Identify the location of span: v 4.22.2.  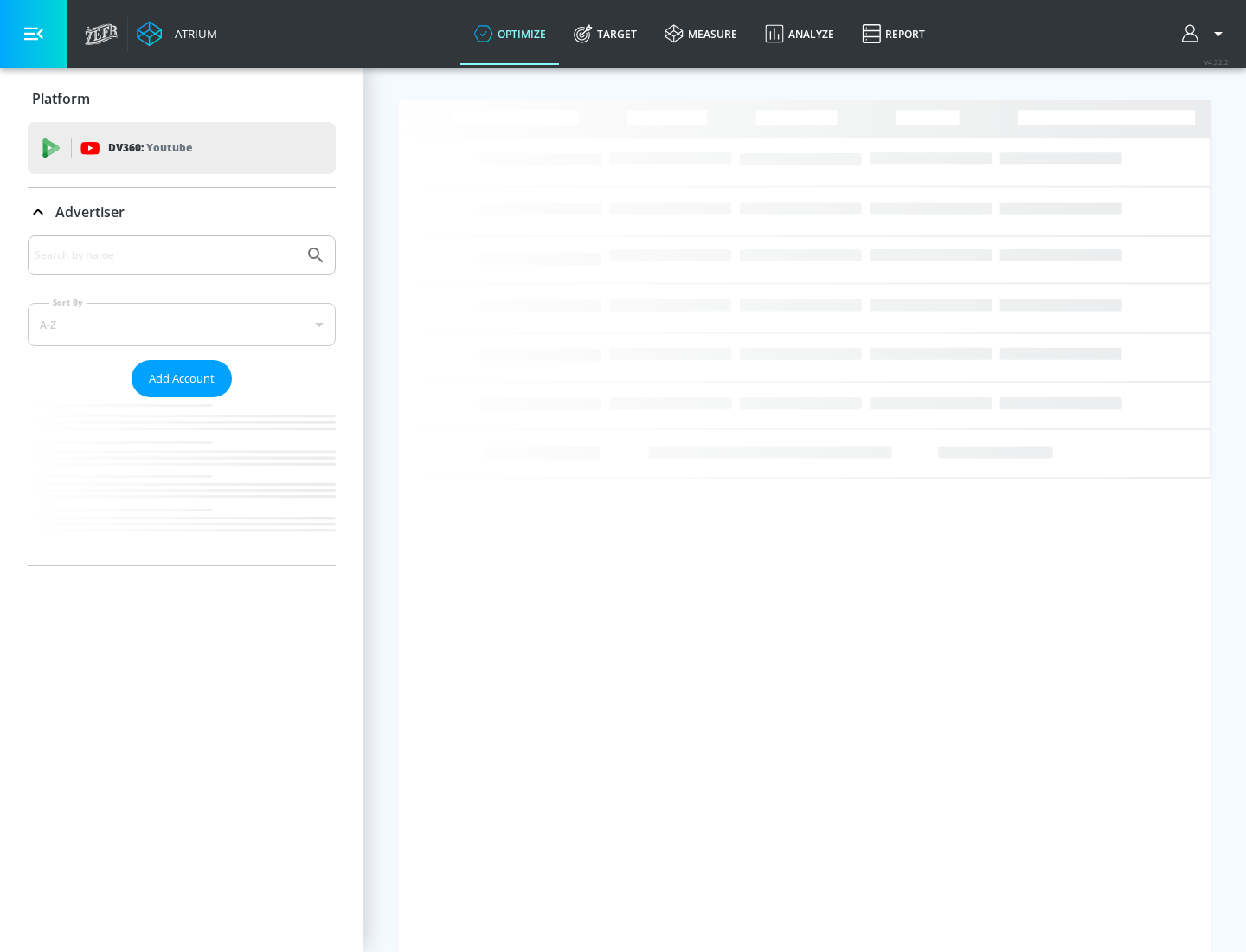
(1217, 61).